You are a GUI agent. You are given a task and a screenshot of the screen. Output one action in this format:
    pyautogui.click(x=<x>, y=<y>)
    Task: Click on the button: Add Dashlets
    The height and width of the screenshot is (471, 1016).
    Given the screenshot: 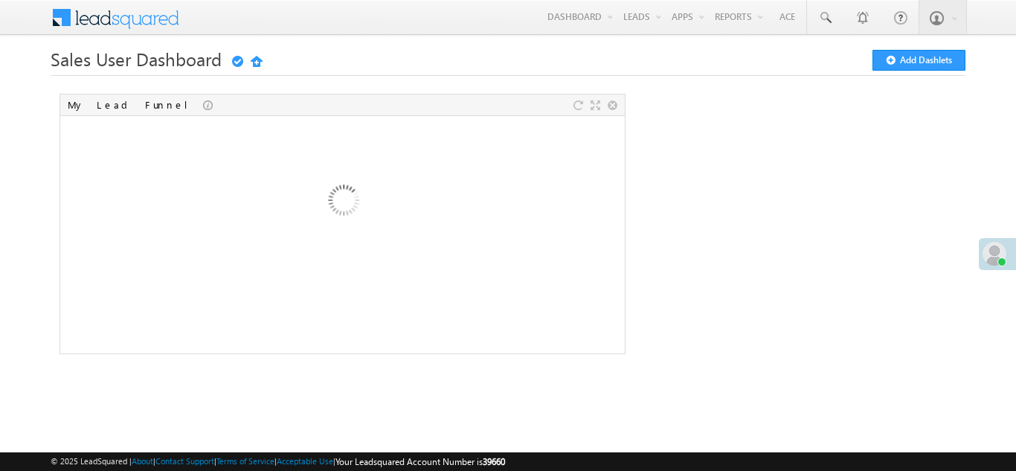 What is the action you would take?
    pyautogui.click(x=918, y=60)
    